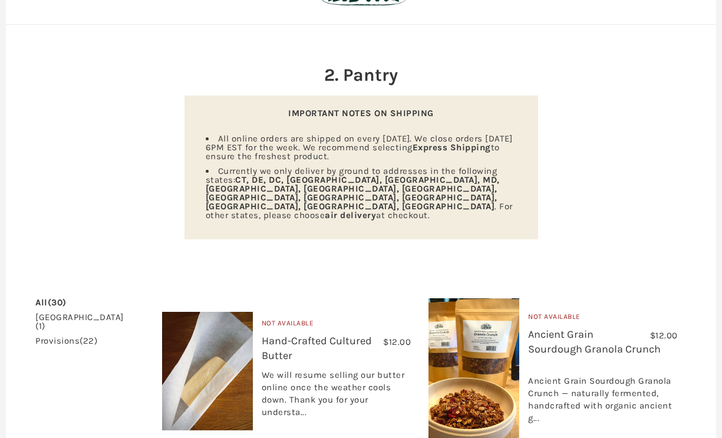  What do you see at coordinates (336, 396) in the screenshot?
I see `div: We will resume selling our butter online once the weather cools down. Thank you for your understa...` at bounding box center [336, 396].